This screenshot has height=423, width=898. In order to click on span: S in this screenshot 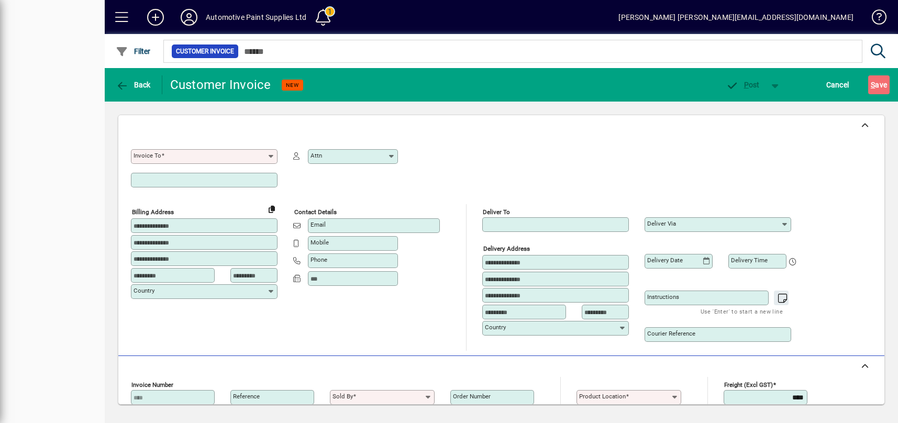, I will do `click(873, 85)`.